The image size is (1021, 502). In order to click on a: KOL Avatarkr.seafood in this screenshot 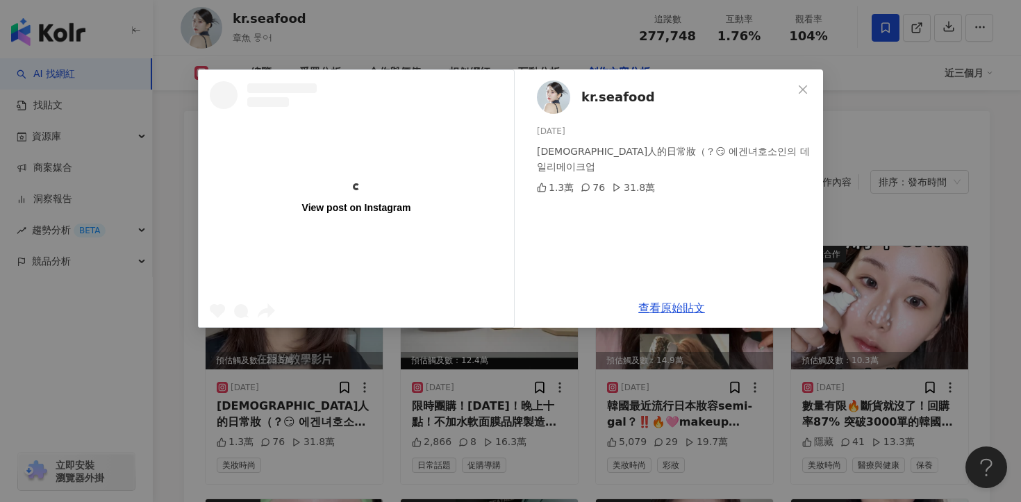, I will do `click(665, 97)`.